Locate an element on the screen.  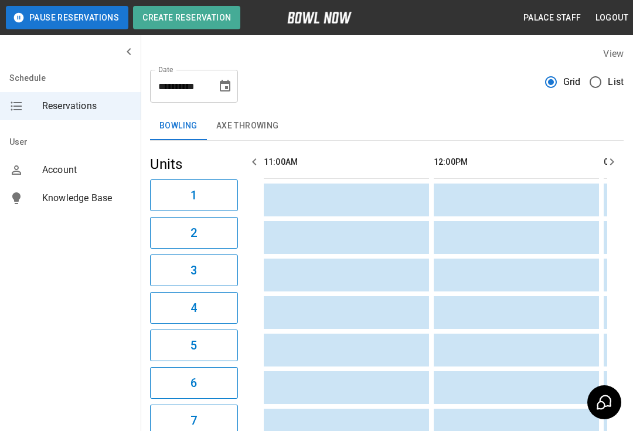
h6: 7 is located at coordinates (193, 420).